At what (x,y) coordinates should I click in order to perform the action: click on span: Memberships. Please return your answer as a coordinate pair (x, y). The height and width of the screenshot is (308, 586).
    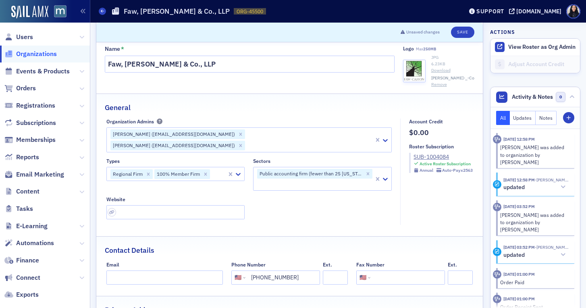
    Looking at the image, I should click on (36, 140).